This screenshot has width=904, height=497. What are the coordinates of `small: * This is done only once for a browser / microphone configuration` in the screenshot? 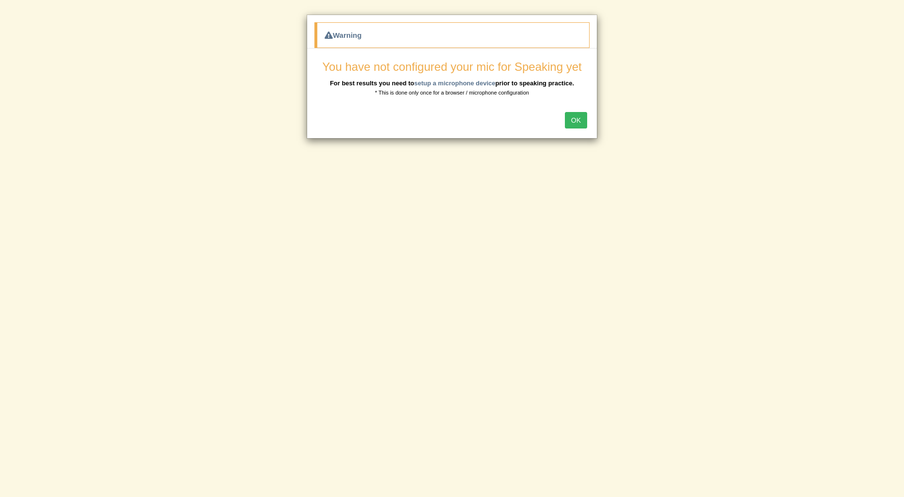 It's located at (452, 93).